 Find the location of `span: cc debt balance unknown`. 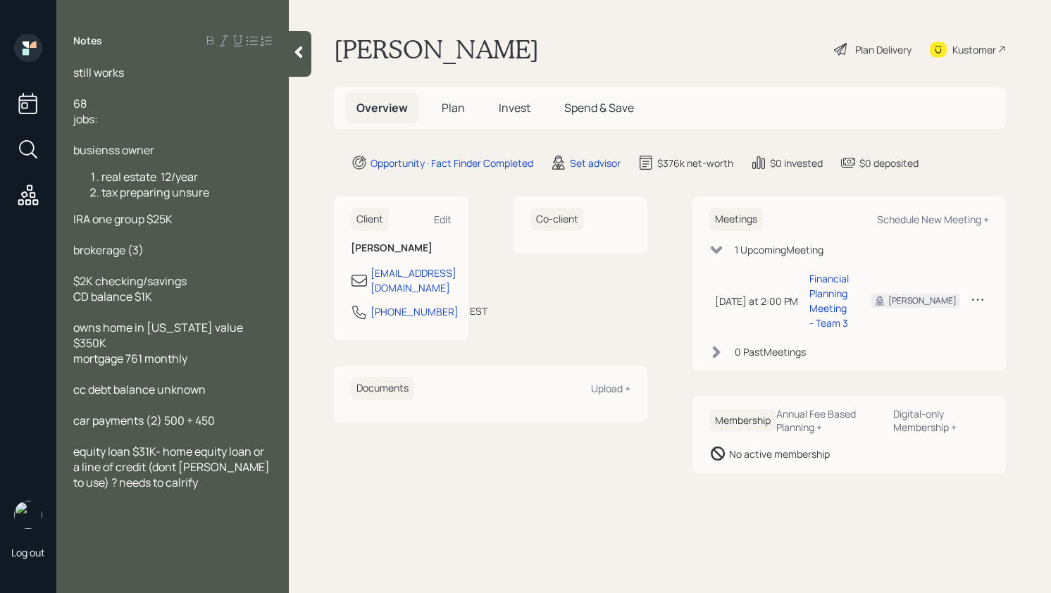

span: cc debt balance unknown is located at coordinates (140, 390).